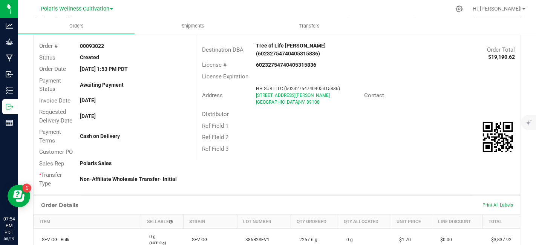  I want to click on th: Strain, so click(210, 222).